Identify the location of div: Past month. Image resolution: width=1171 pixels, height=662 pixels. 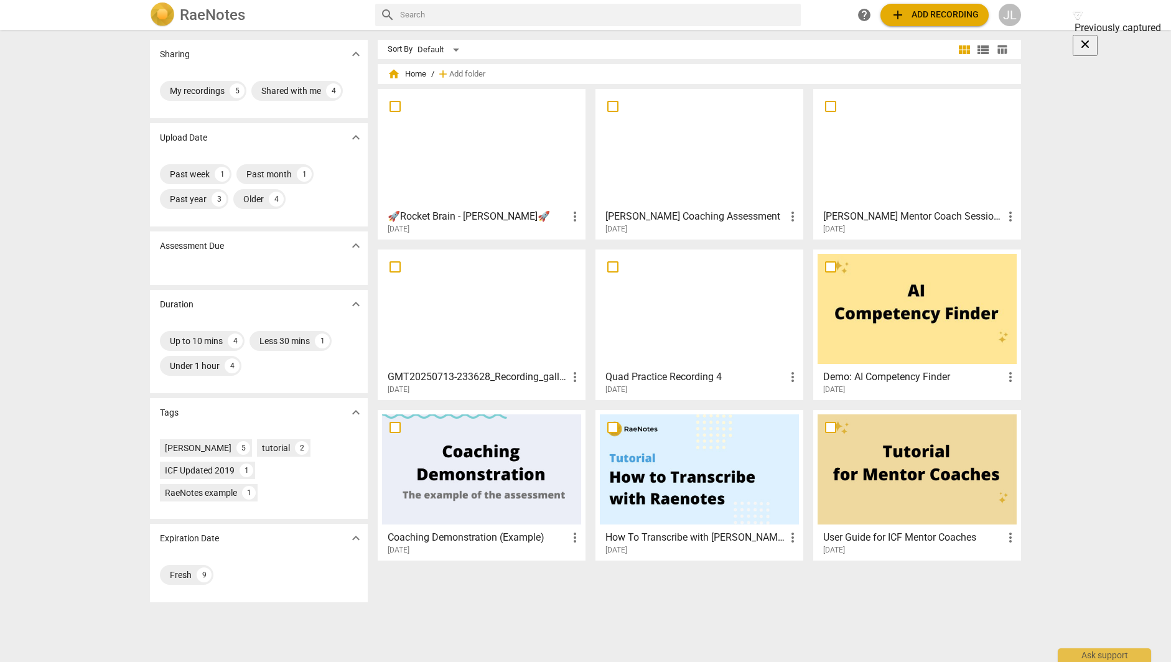
(269, 174).